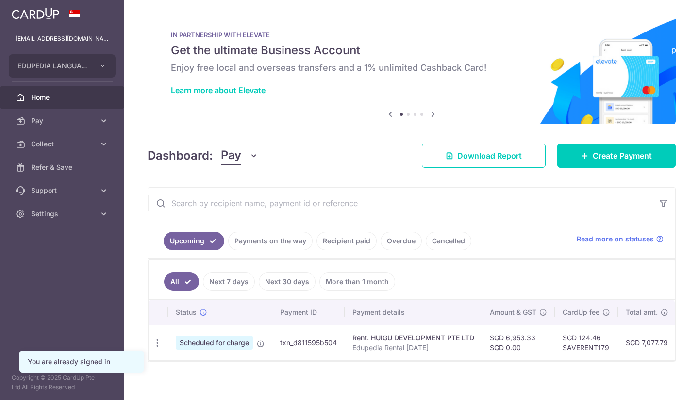  Describe the element at coordinates (616, 156) in the screenshot. I see `a: Create Payment` at that location.